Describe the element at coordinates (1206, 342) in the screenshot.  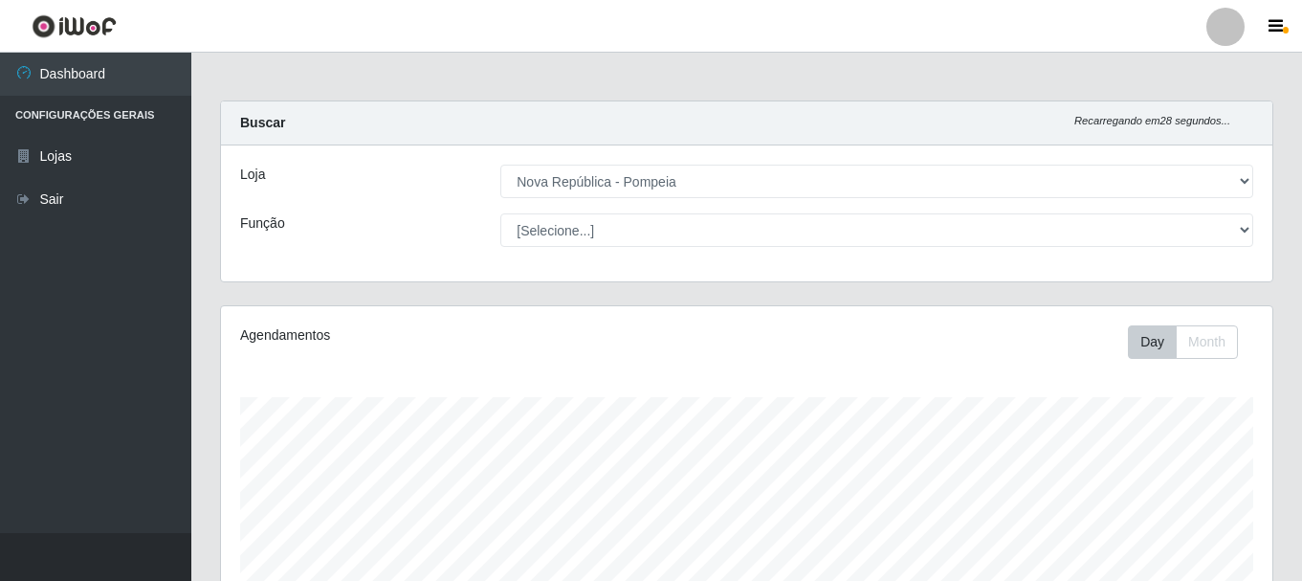
I see `button: Month` at that location.